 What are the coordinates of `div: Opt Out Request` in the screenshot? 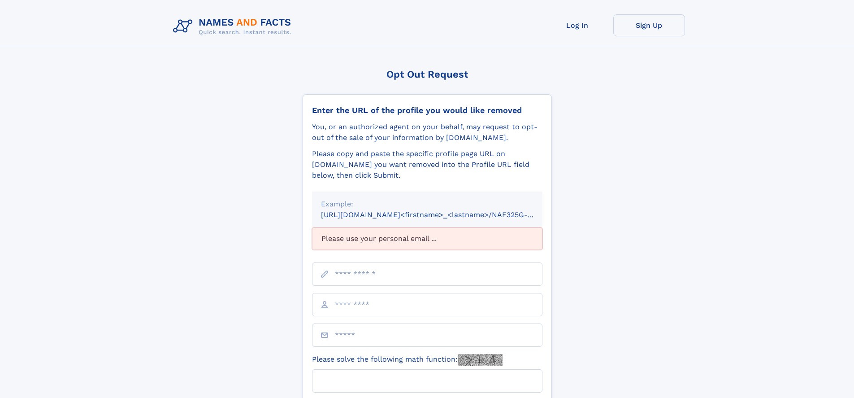 It's located at (427, 74).